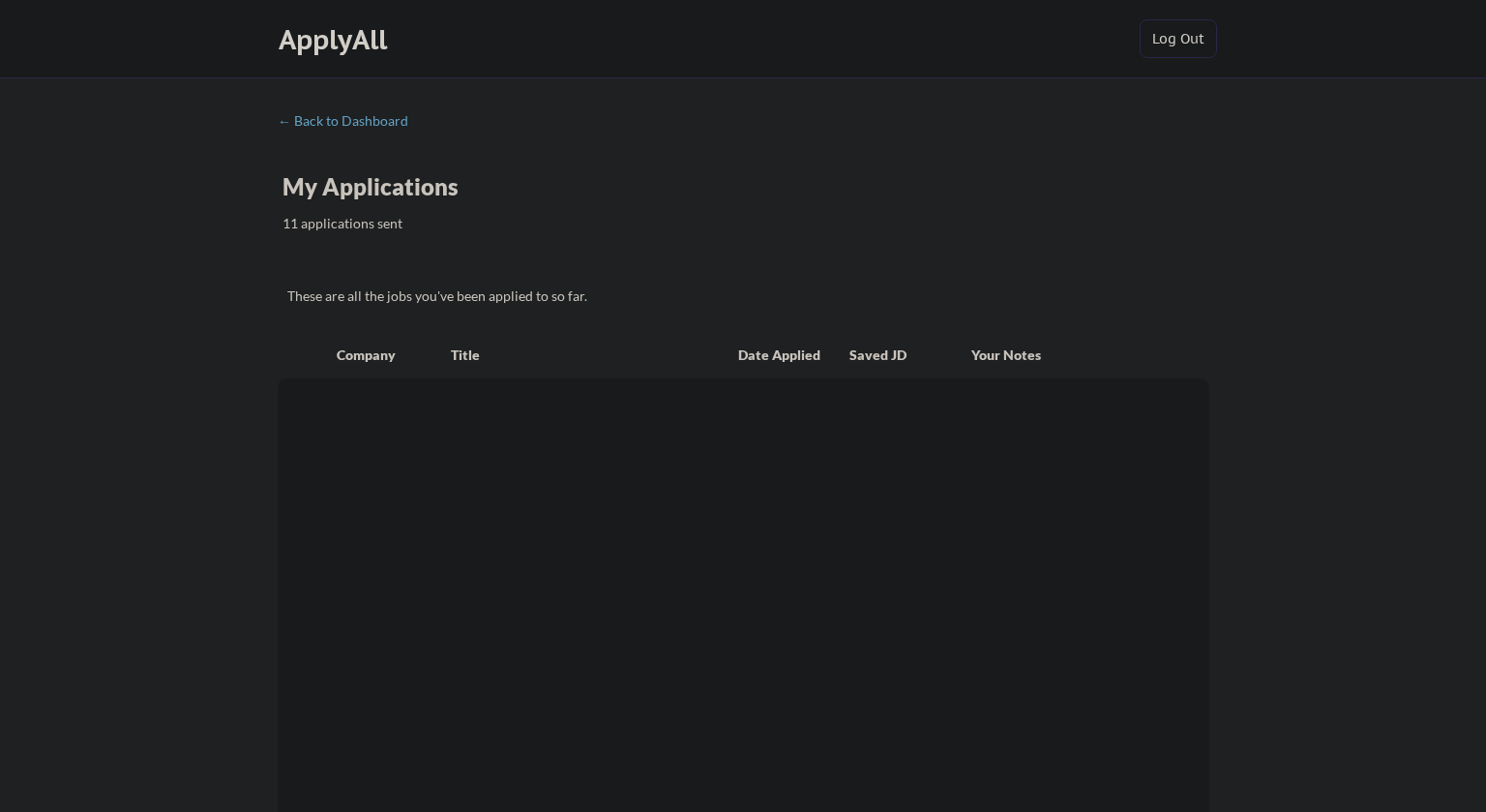 The width and height of the screenshot is (1486, 812). I want to click on div: ApplyAll, so click(336, 40).